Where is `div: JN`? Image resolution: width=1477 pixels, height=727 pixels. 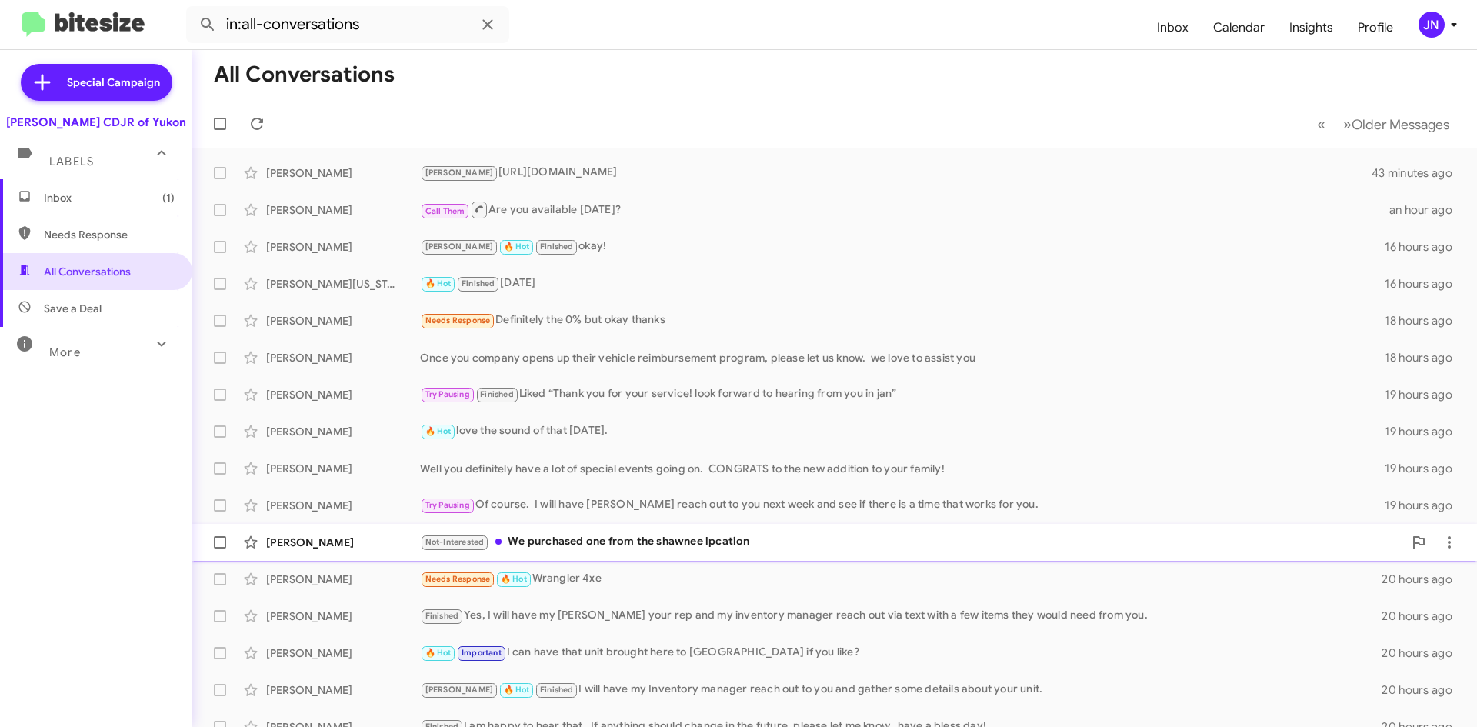
div: JN is located at coordinates (1432, 25).